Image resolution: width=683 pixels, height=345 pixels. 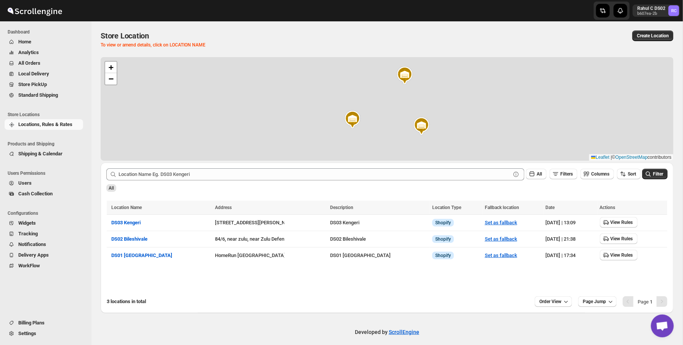 I want to click on a: Leaflet, so click(x=600, y=157).